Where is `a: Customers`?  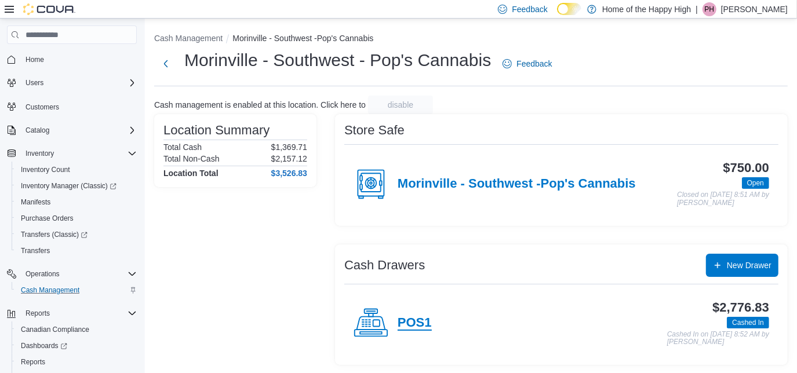
a: Customers is located at coordinates (42, 107).